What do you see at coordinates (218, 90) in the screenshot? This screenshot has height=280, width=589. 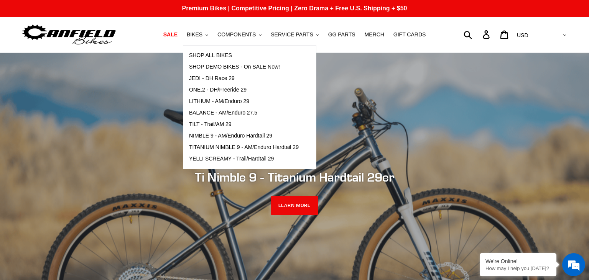 I see `span: ONE.2 - DH/Freeride 29` at bounding box center [218, 90].